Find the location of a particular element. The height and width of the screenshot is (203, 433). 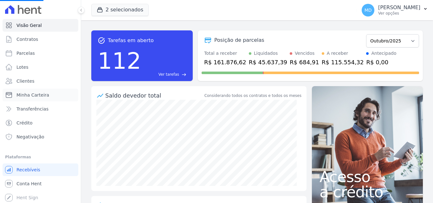

a: Minha Carteira is located at coordinates (40, 95).